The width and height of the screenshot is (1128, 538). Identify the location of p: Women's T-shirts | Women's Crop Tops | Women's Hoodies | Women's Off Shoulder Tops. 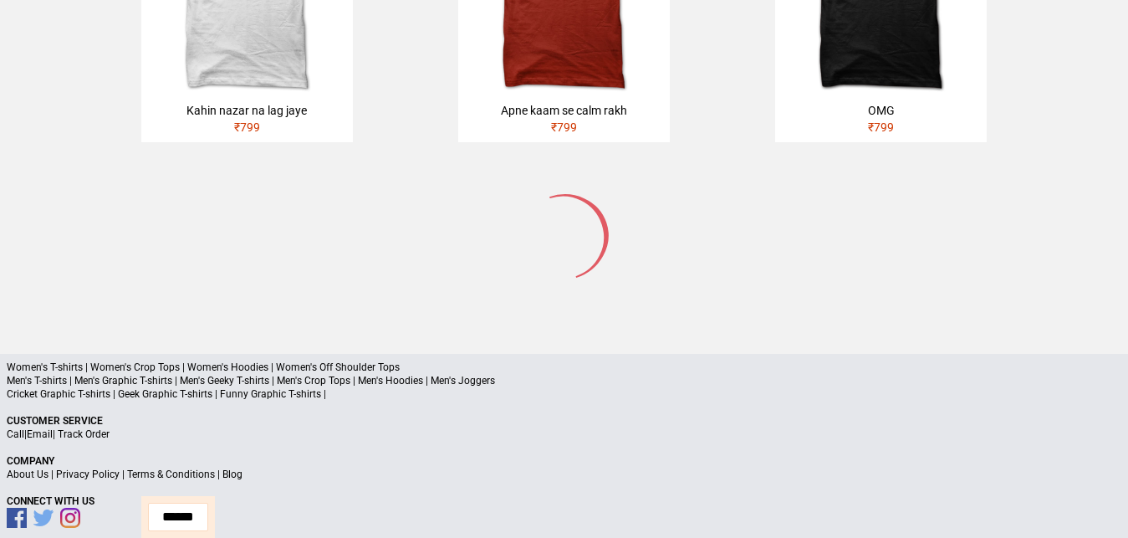
(564, 367).